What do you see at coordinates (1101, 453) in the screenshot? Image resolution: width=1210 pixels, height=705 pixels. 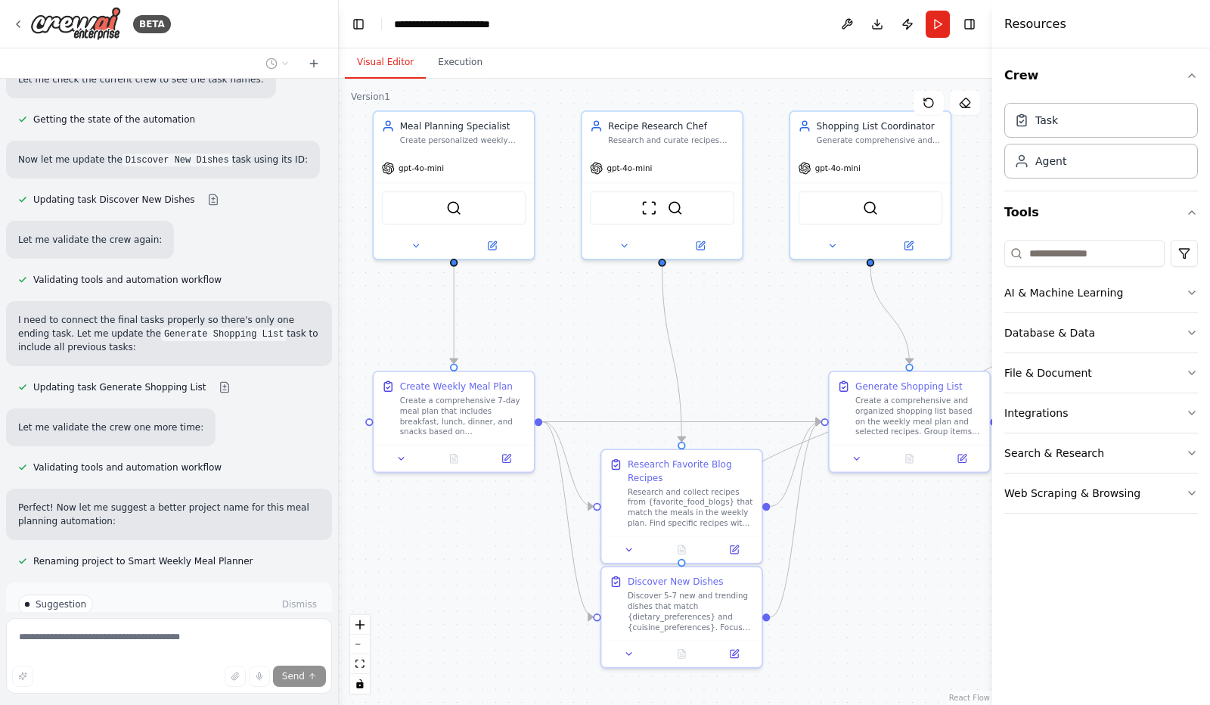 I see `button: Search & Research` at bounding box center [1101, 453].